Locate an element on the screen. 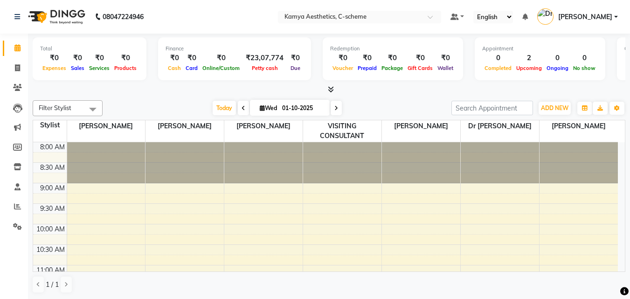  span: Prepaid is located at coordinates (367, 68).